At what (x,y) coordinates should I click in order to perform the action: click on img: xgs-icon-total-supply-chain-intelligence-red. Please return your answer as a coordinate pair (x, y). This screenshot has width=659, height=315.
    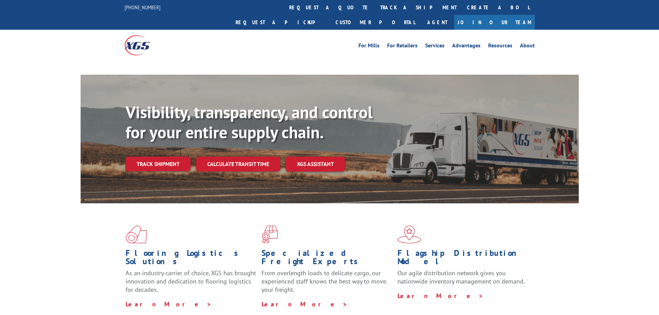
    Looking at the image, I should click on (136, 235).